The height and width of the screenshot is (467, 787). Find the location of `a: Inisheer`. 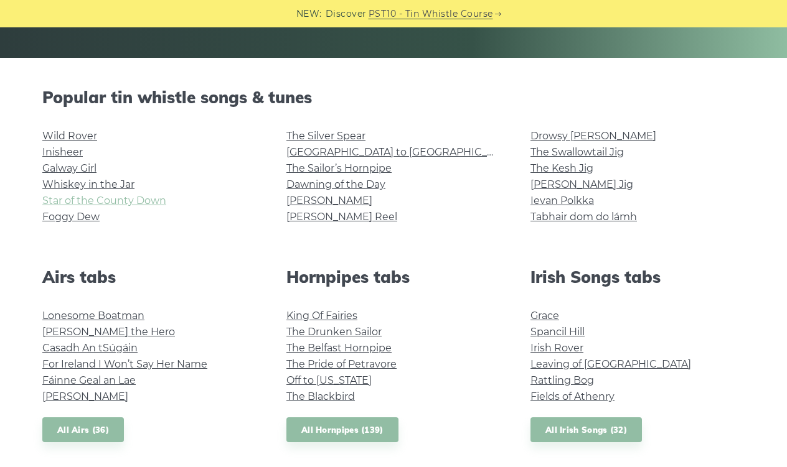

a: Inisheer is located at coordinates (62, 152).